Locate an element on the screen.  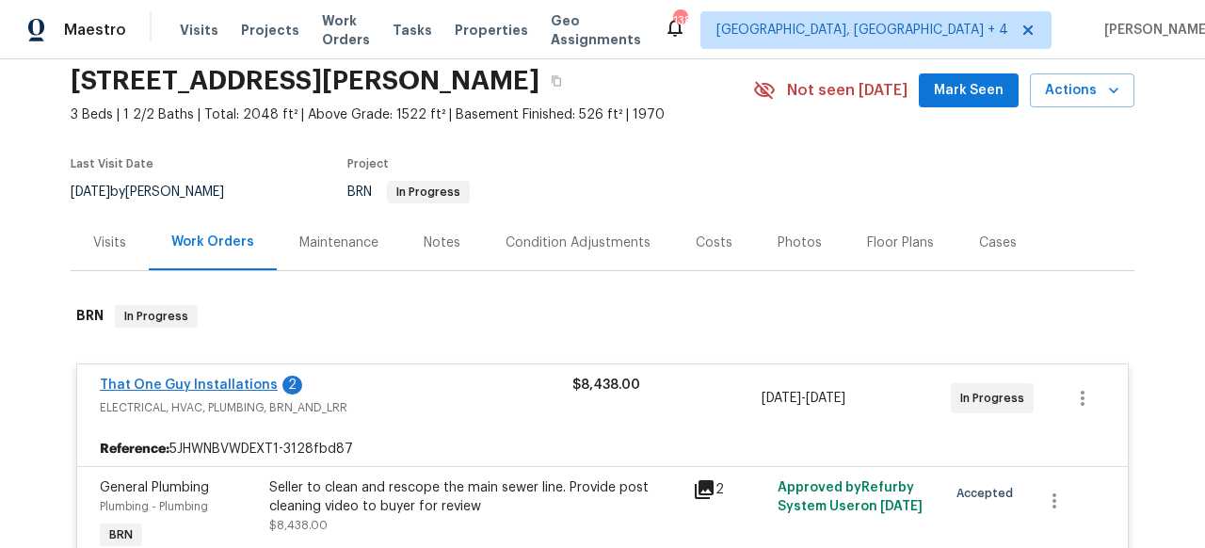
span: Work Orders is located at coordinates (345, 30).